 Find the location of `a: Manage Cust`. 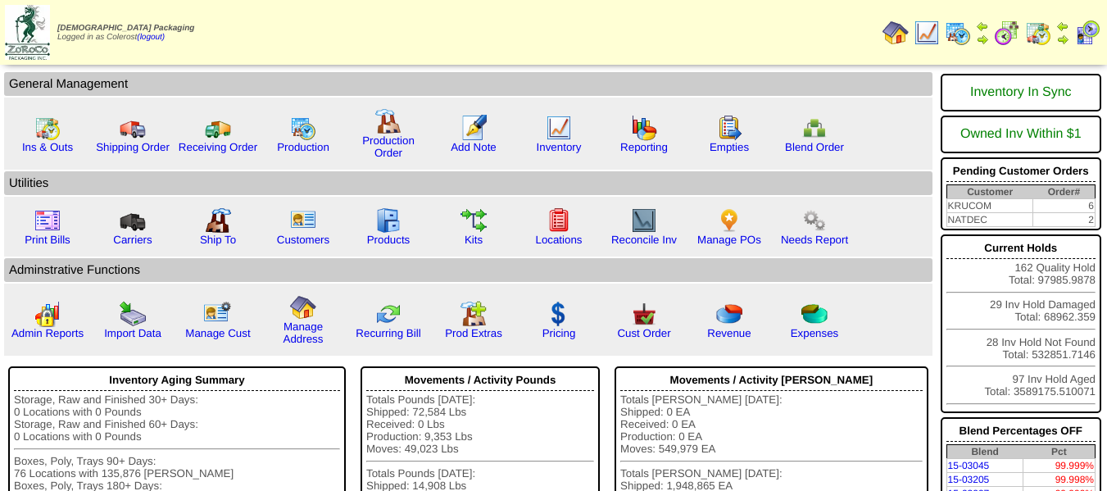

a: Manage Cust is located at coordinates (217, 333).